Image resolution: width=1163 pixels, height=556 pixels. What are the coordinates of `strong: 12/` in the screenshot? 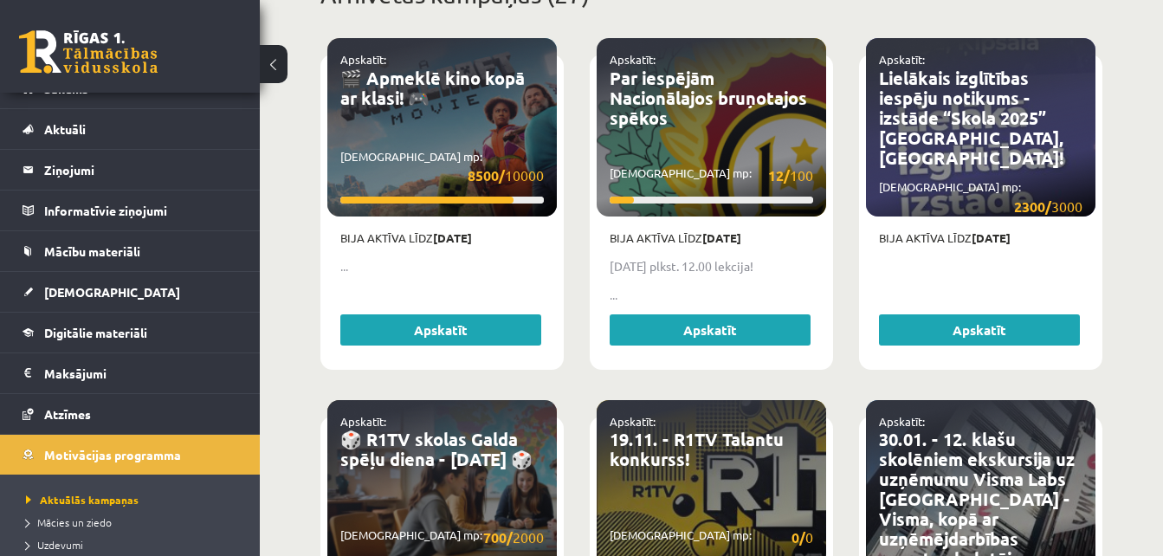 It's located at (778, 175).